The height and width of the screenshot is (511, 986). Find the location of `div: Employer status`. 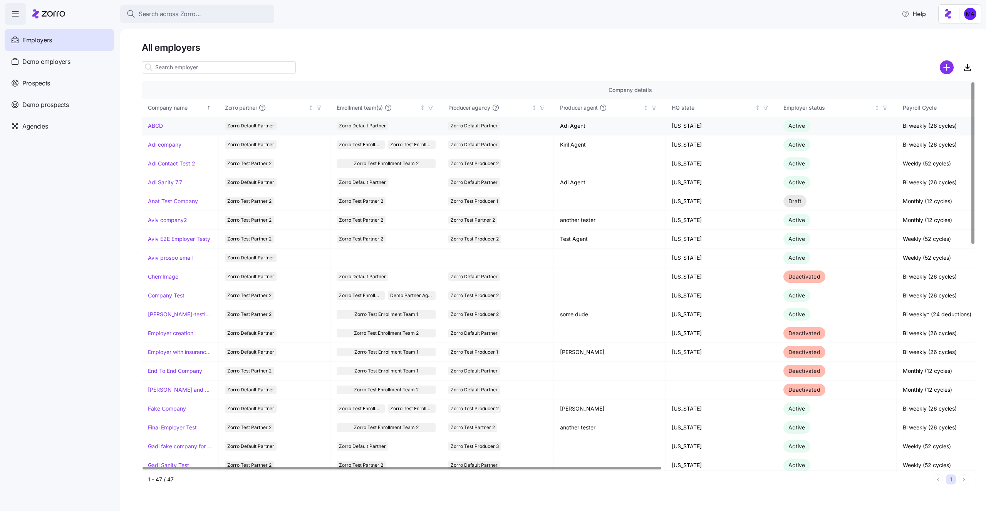

div: Employer status is located at coordinates (828, 108).